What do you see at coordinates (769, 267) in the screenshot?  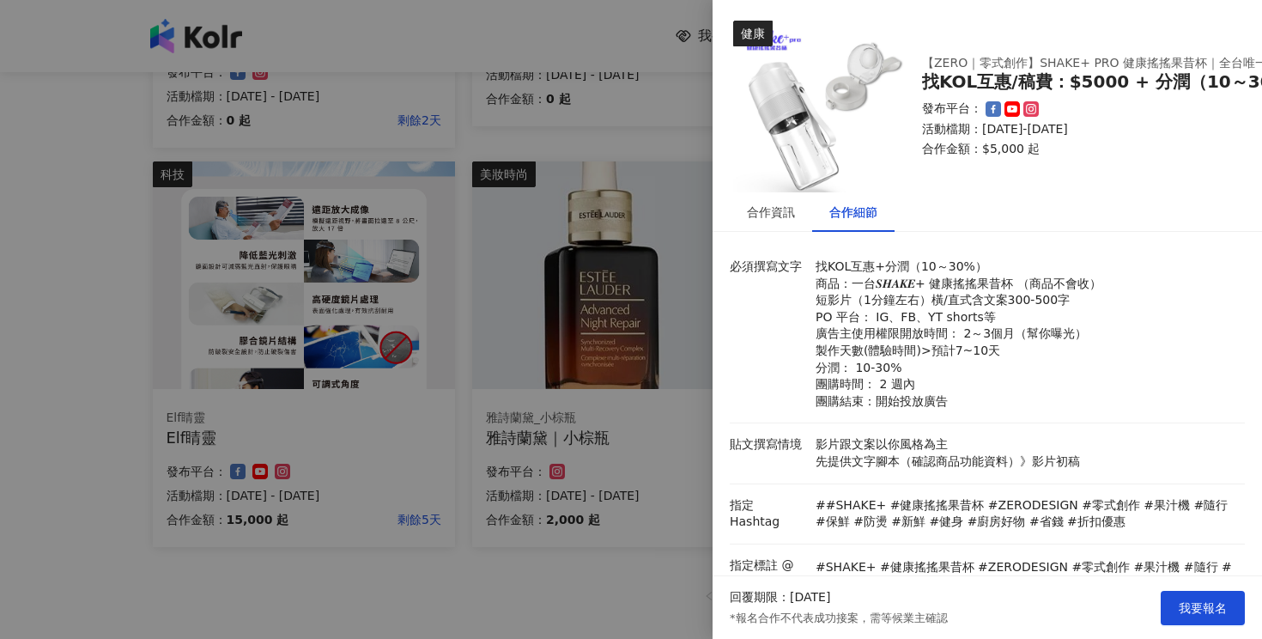 I see `p: 必須撰寫文字` at bounding box center [769, 267].